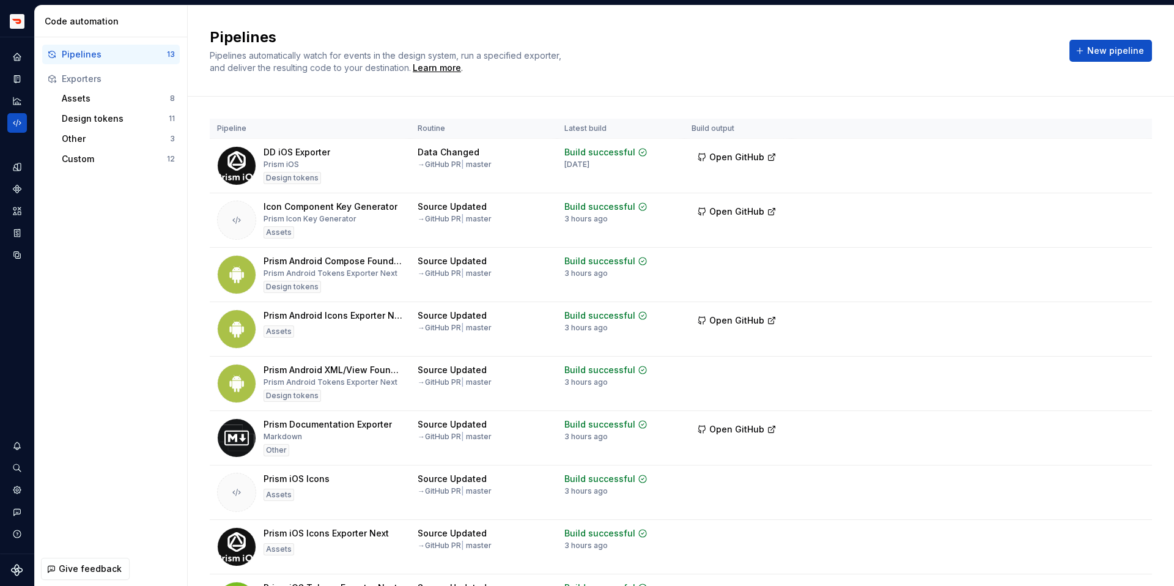 The width and height of the screenshot is (1174, 586). What do you see at coordinates (17, 490) in the screenshot?
I see `div: Settings` at bounding box center [17, 490].